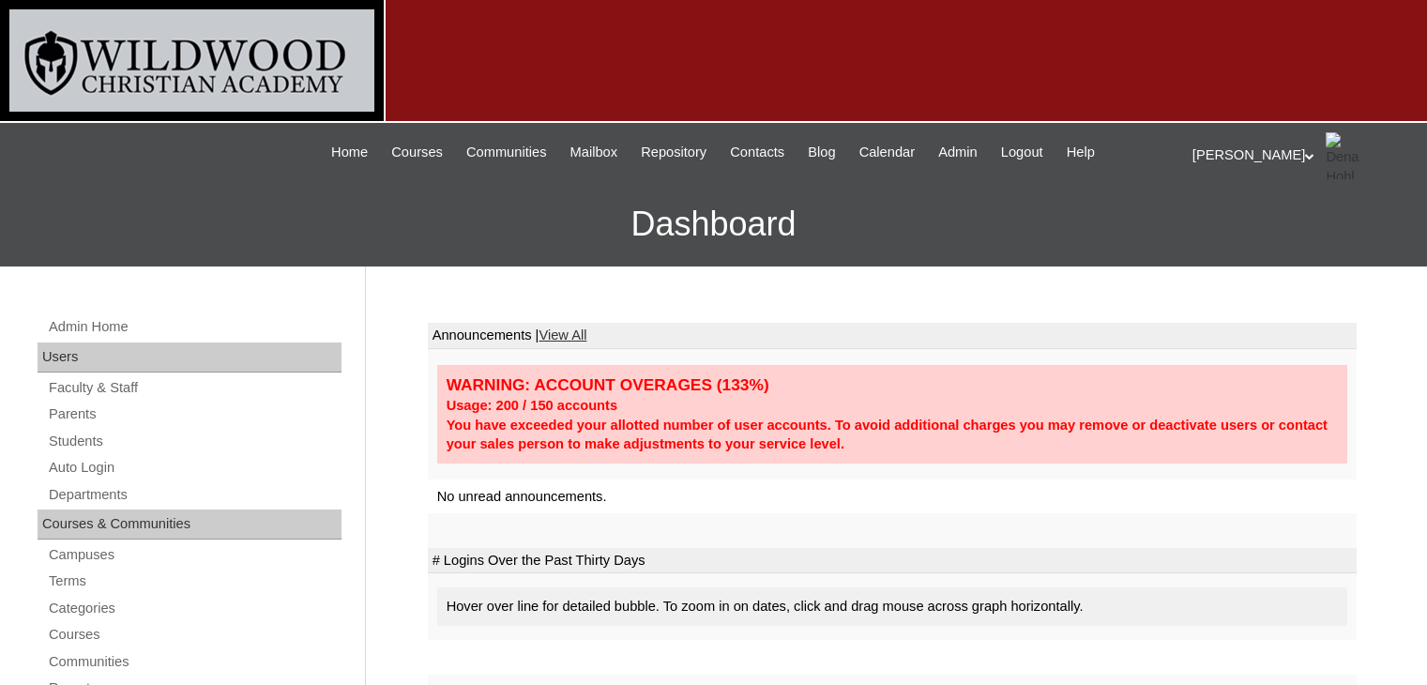 Image resolution: width=1427 pixels, height=685 pixels. Describe the element at coordinates (507, 152) in the screenshot. I see `span: Communities` at that location.